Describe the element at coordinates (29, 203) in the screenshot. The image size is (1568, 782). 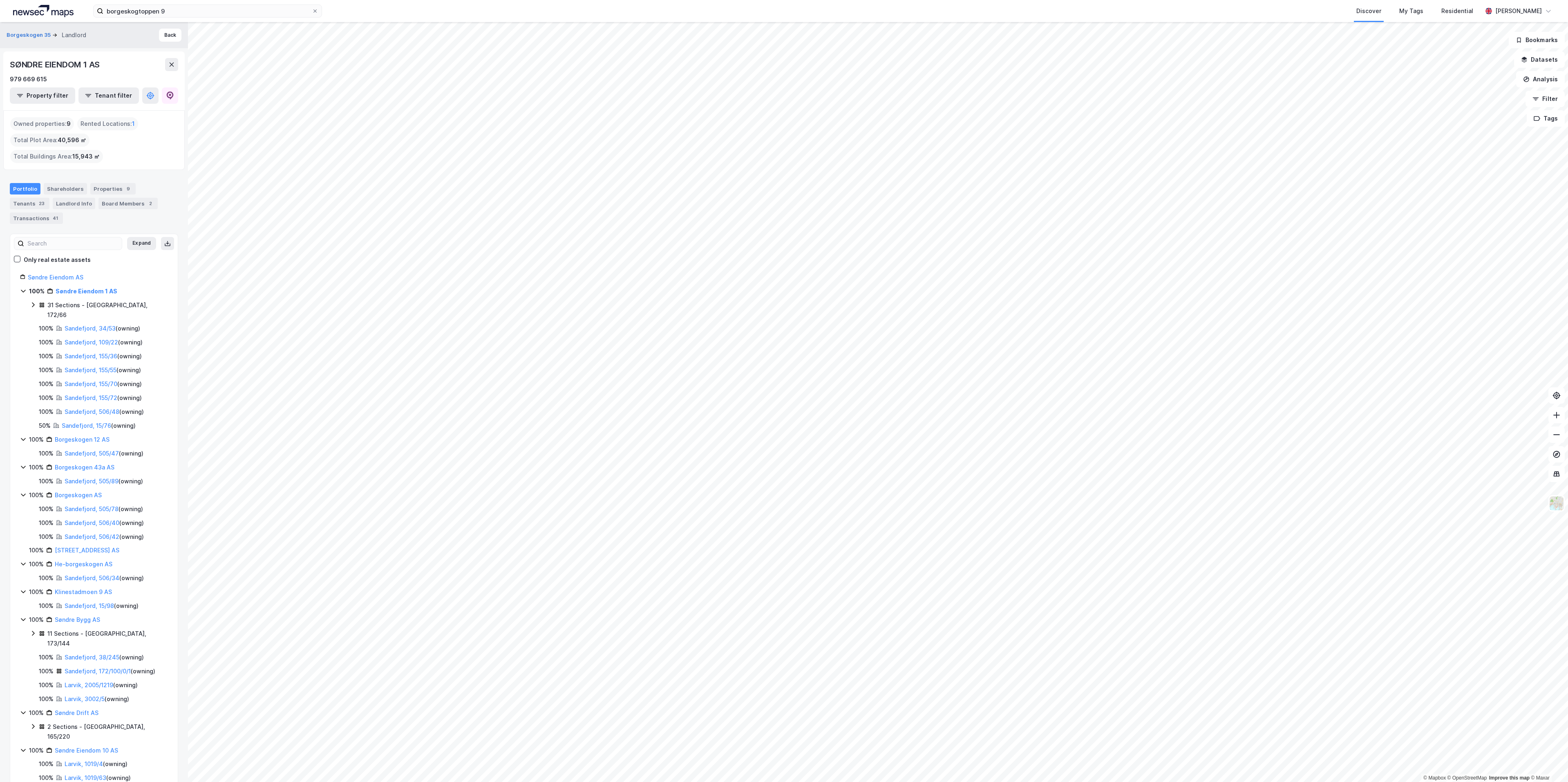
I see `div: Tenants` at that location.